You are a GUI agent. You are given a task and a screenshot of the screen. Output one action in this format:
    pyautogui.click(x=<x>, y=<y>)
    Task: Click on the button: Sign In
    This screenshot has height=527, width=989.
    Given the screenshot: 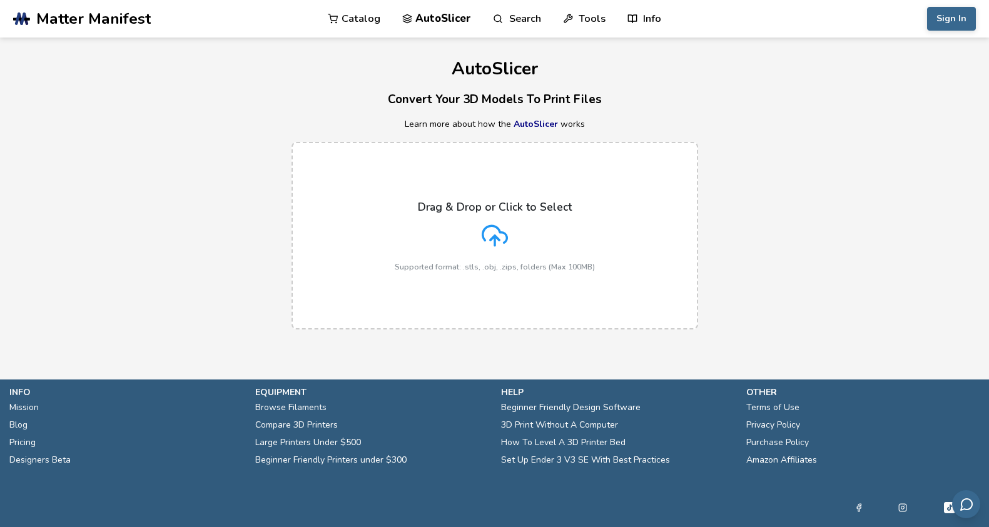 What is the action you would take?
    pyautogui.click(x=952, y=19)
    